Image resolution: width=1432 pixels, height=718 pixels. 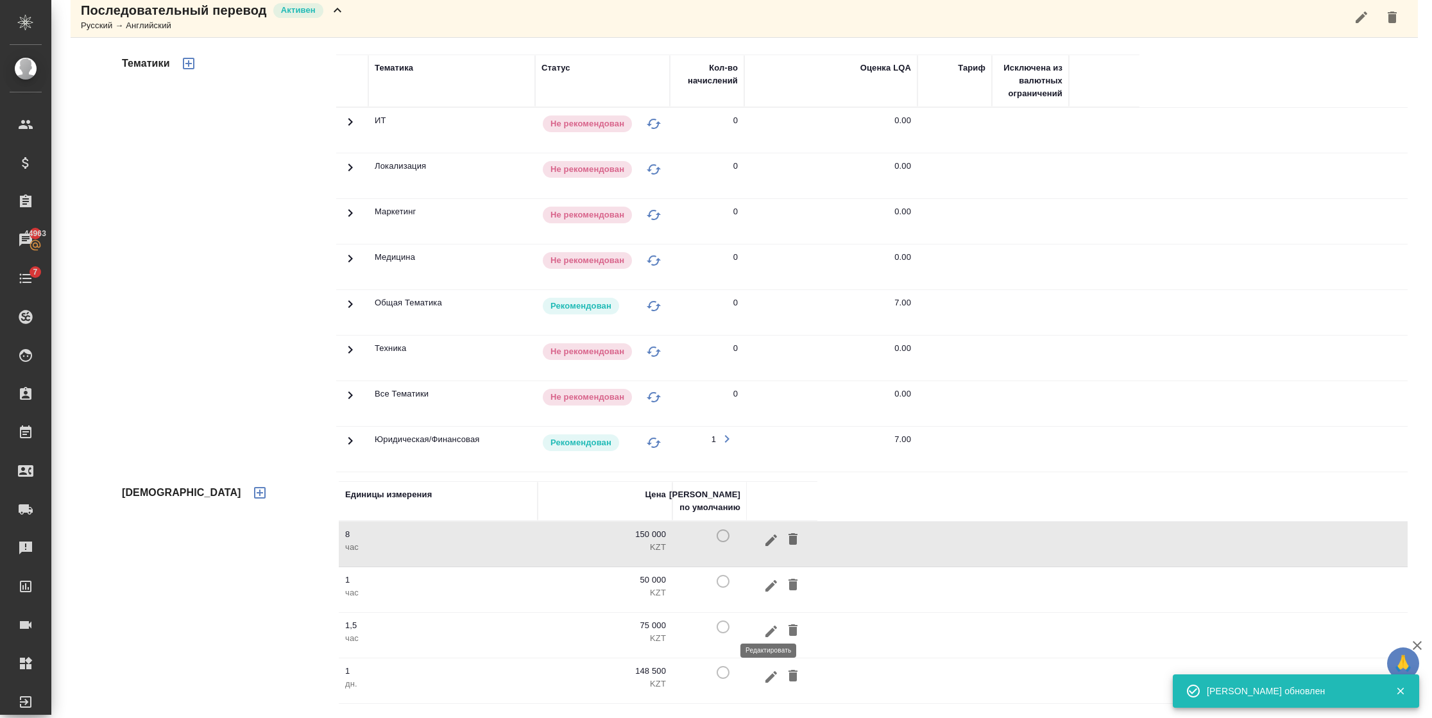 What do you see at coordinates (452, 267) in the screenshot?
I see `td: Медицина` at bounding box center [452, 267].